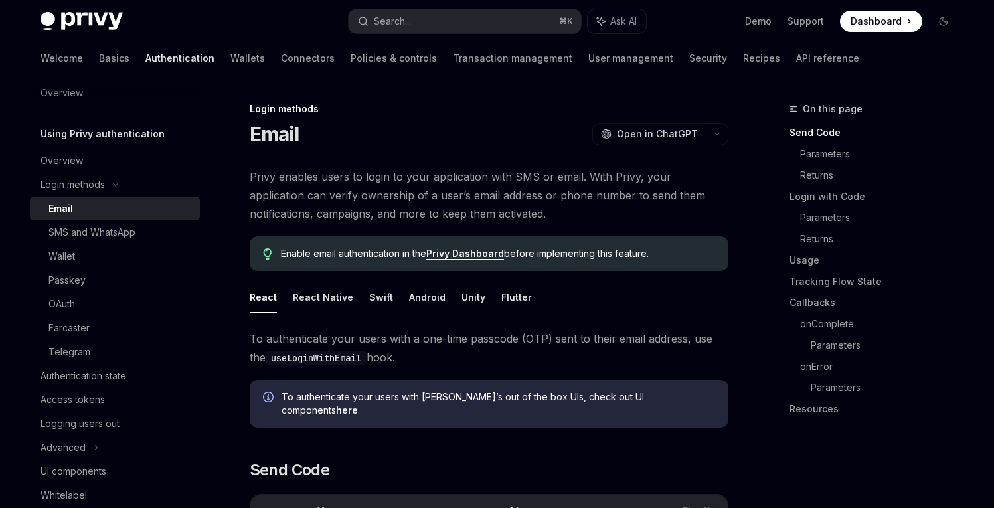  Describe the element at coordinates (115, 424) in the screenshot. I see `a: Logging users out` at that location.